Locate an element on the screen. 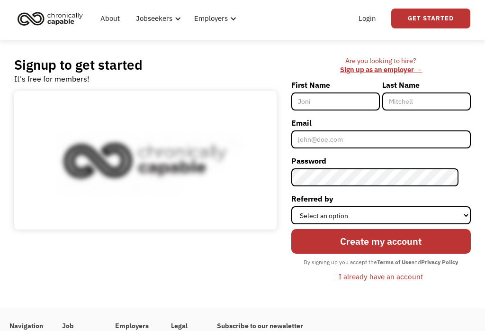 This screenshot has width=485, height=331. label: Referred by is located at coordinates (381, 198).